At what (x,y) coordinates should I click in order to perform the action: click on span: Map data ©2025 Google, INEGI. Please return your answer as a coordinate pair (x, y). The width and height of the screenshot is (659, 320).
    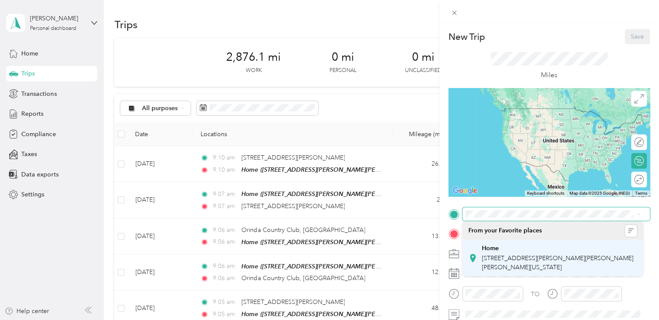
    Looking at the image, I should click on (599, 193).